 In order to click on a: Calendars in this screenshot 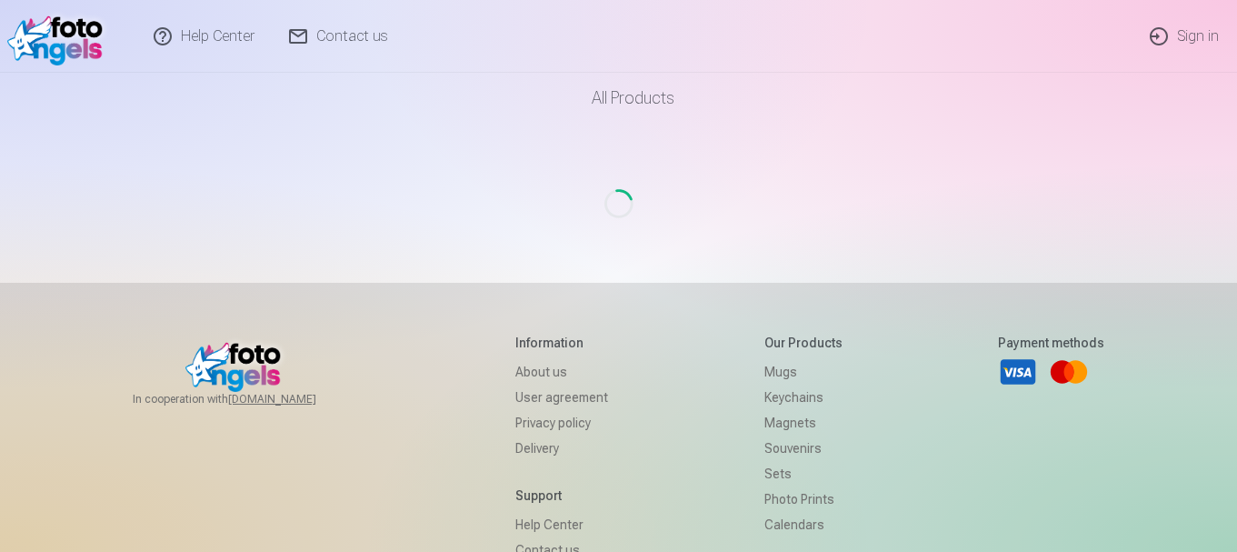, I will do `click(803, 524)`.